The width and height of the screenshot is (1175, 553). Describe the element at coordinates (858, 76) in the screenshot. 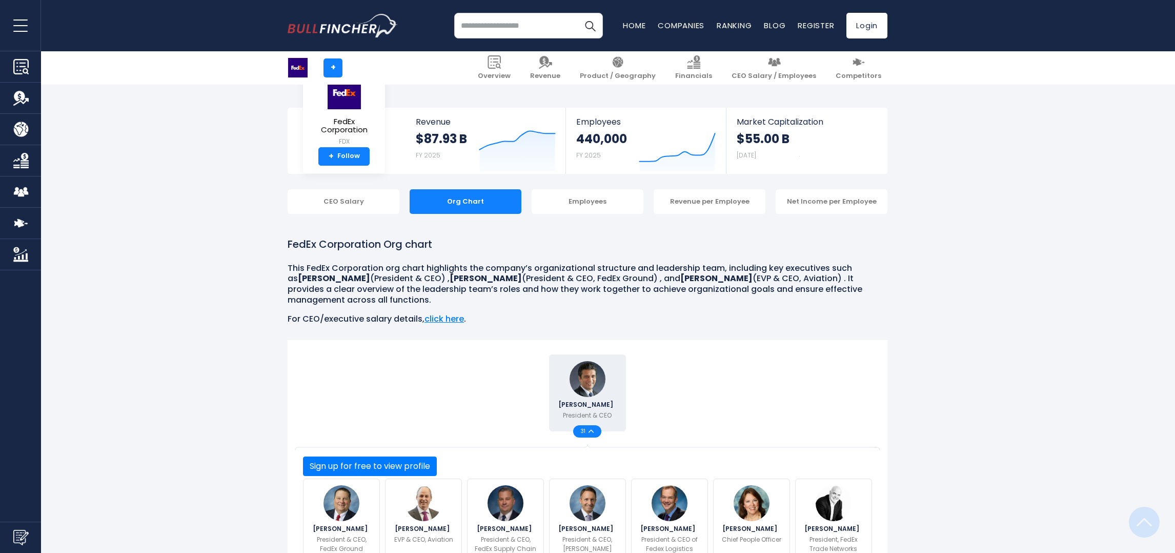

I see `span: Competitors` at that location.